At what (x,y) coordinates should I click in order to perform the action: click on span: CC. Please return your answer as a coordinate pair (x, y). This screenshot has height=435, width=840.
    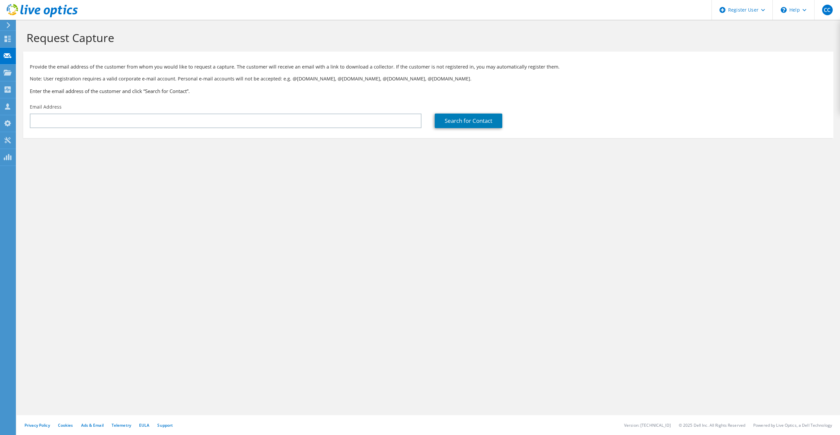
    Looking at the image, I should click on (828, 10).